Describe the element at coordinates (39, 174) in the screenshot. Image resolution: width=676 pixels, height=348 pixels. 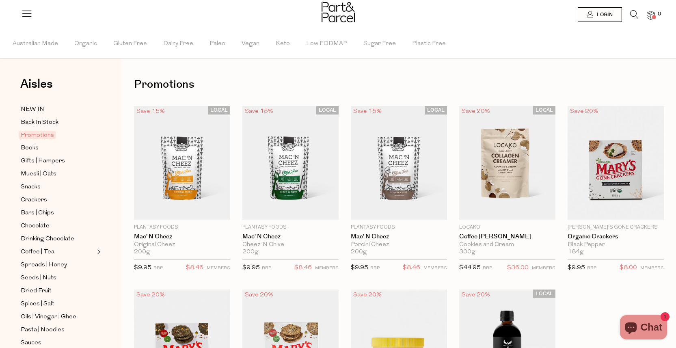
I see `span: Muesli | Oats` at that location.